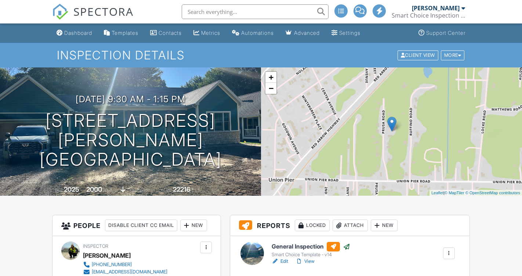  Describe the element at coordinates (303, 33) in the screenshot. I see `a: Advanced` at that location.